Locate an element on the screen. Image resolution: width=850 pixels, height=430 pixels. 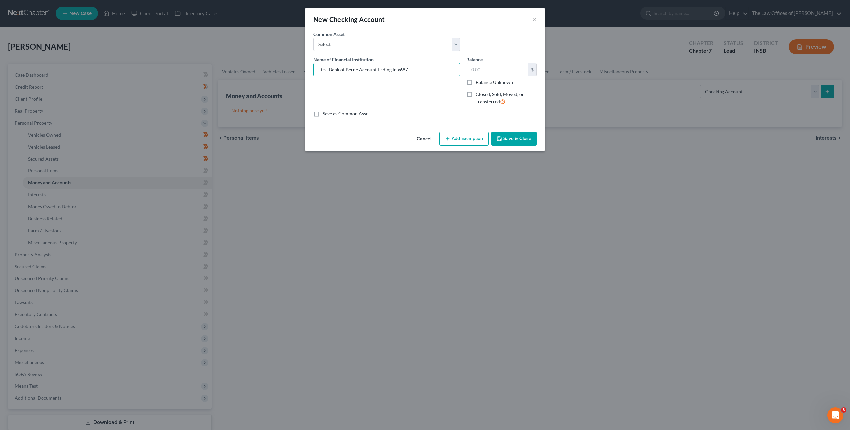
span: Name of Financial Institution is located at coordinates (343, 59).